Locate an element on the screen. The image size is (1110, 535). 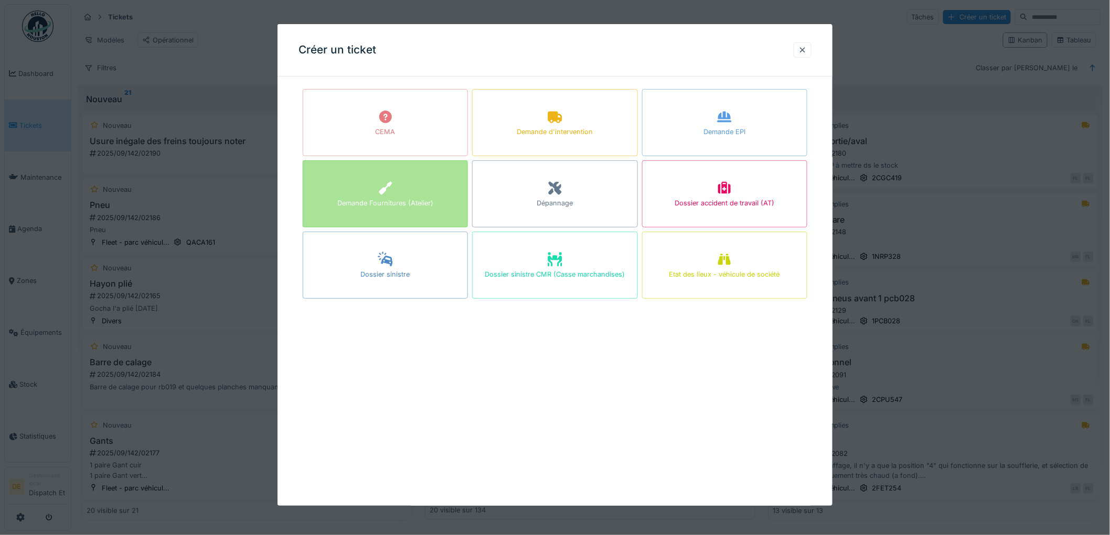
div: Demande Fournitures (Atelier) is located at coordinates (385, 203).